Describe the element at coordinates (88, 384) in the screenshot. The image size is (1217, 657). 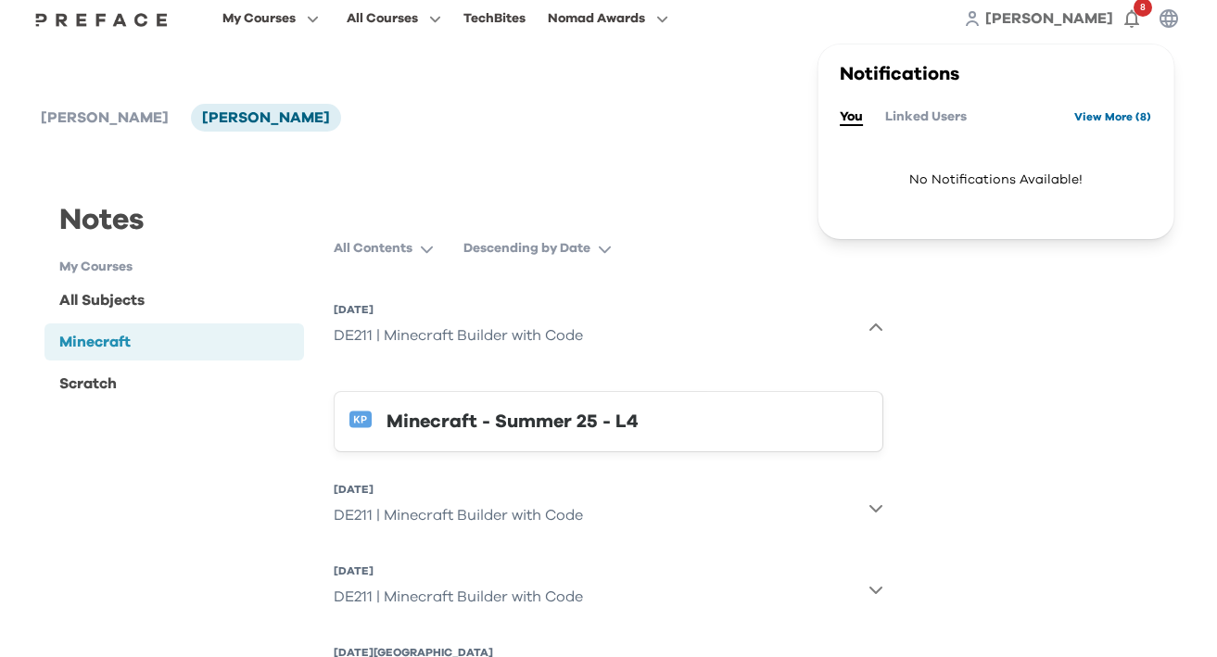
I see `div: Scratch` at that location.